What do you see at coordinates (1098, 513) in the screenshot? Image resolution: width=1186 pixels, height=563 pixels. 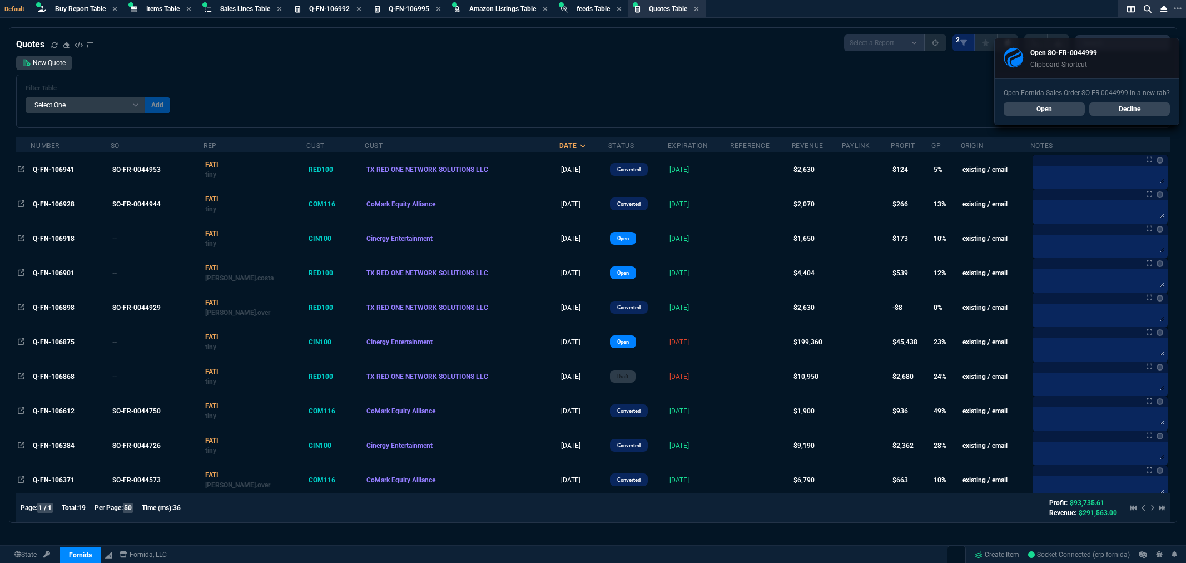 I see `span: $291,563.00` at bounding box center [1098, 513].